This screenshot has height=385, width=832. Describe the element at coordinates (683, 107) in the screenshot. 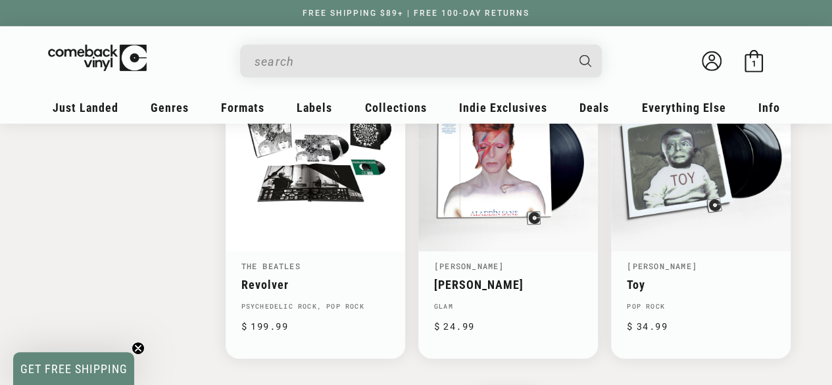

I see `span: Everything Else` at that location.